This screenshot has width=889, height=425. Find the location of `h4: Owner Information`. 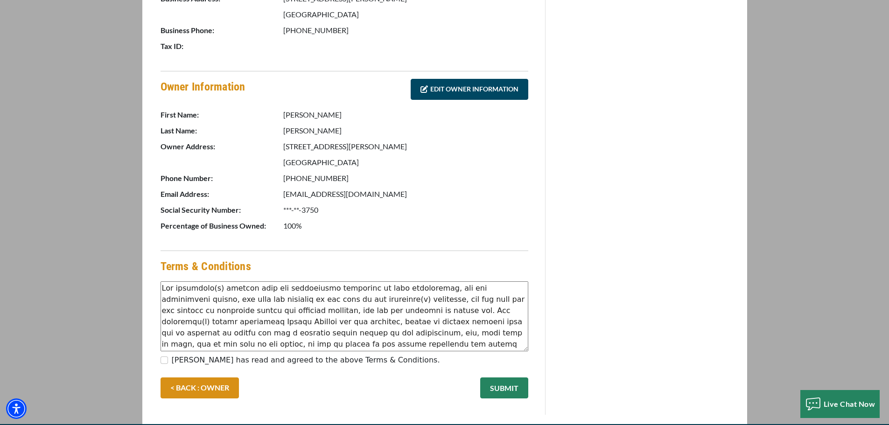

h4: Owner Information is located at coordinates (203, 90).